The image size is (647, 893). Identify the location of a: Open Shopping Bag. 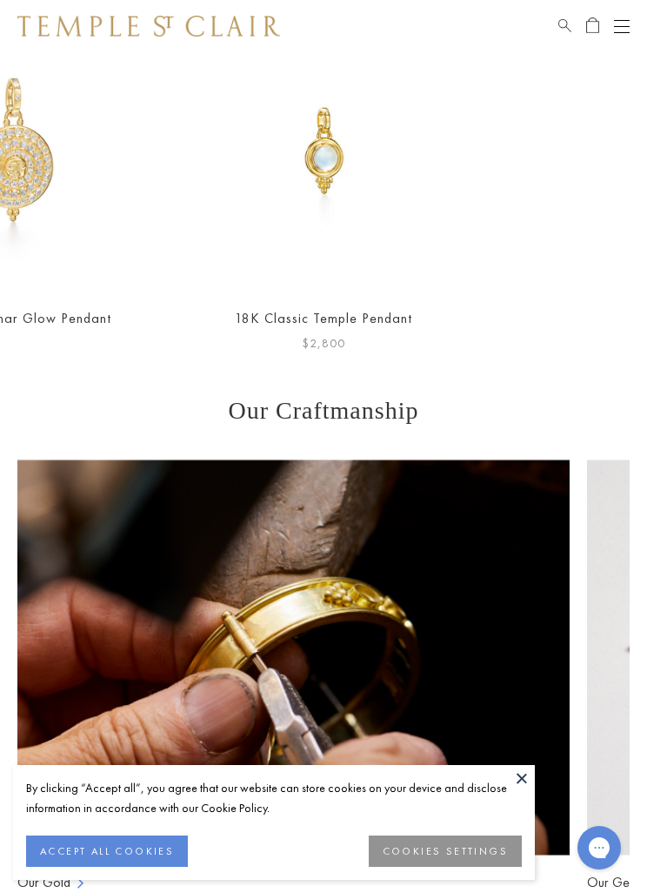
(592, 26).